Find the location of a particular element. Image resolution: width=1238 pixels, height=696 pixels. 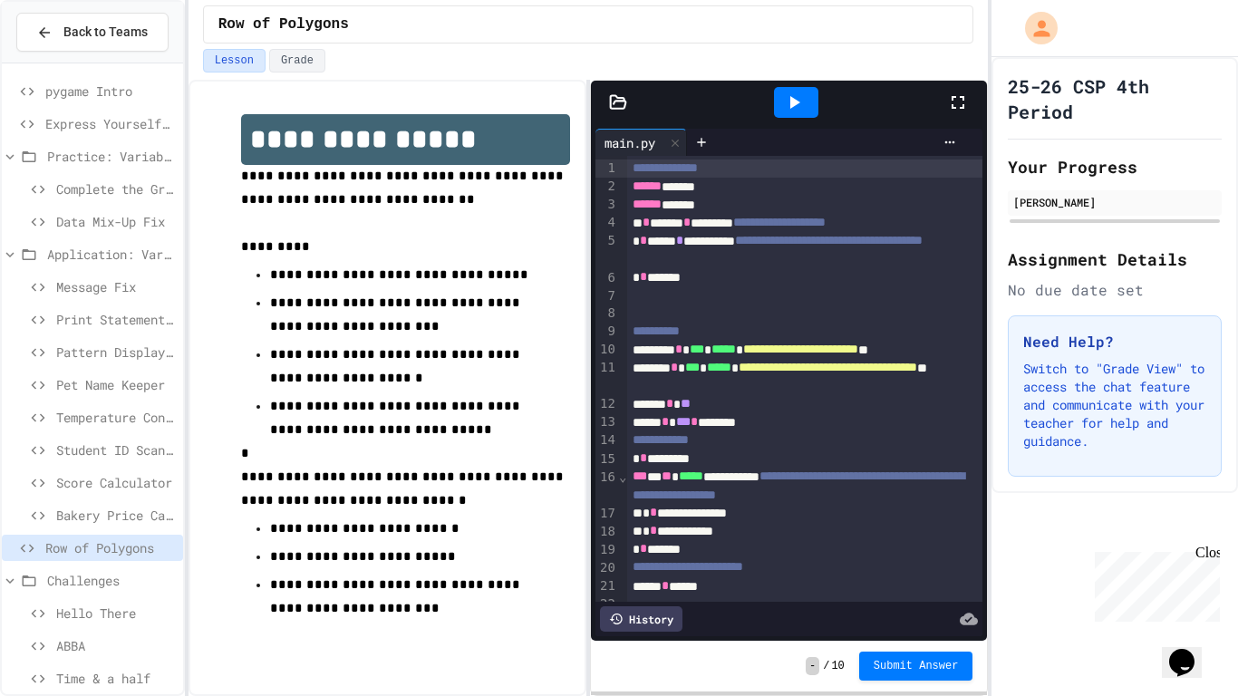

div: No due date set is located at coordinates (1115, 290).